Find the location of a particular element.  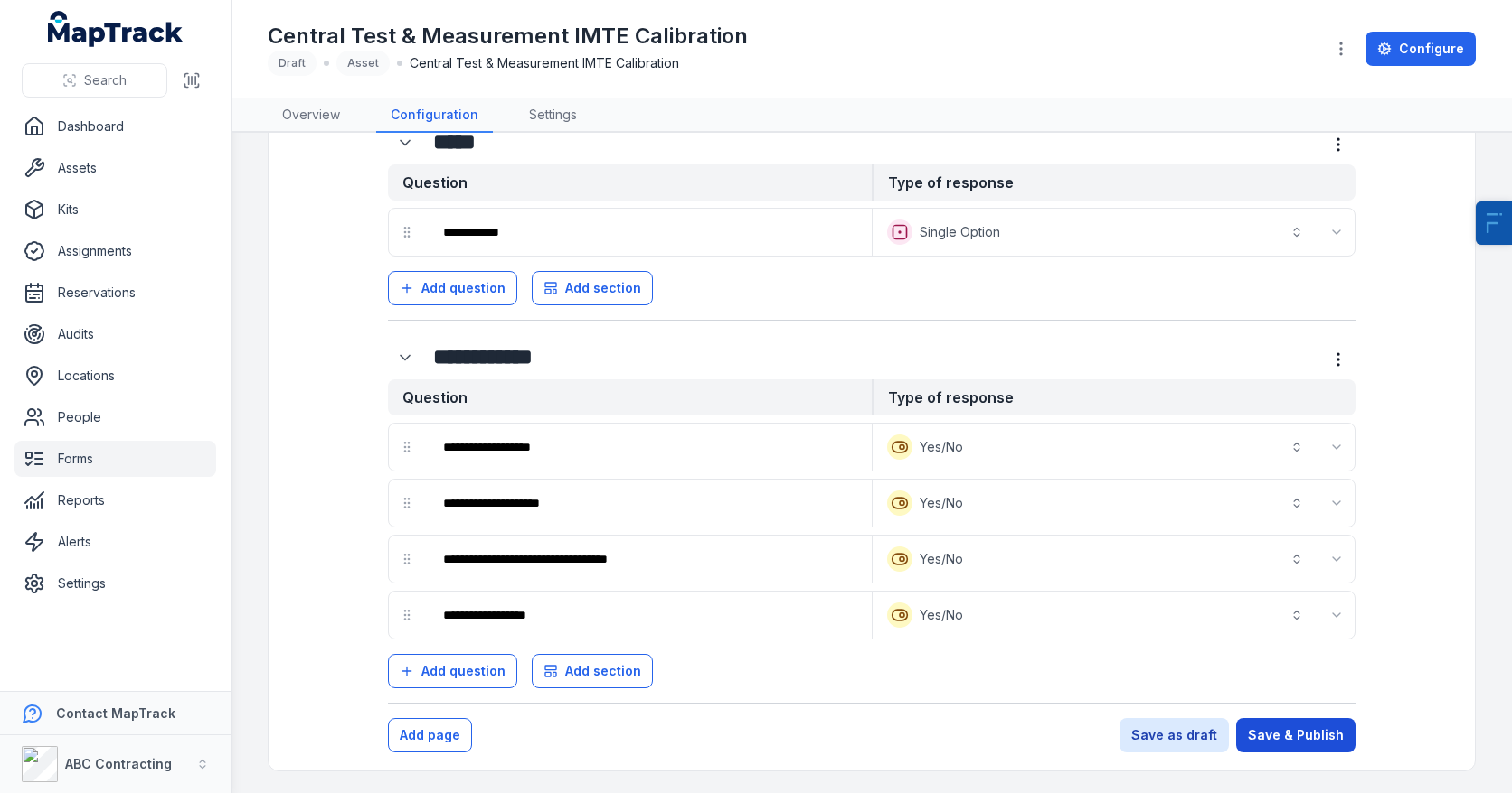

a: MapTrack is located at coordinates (116, 28).